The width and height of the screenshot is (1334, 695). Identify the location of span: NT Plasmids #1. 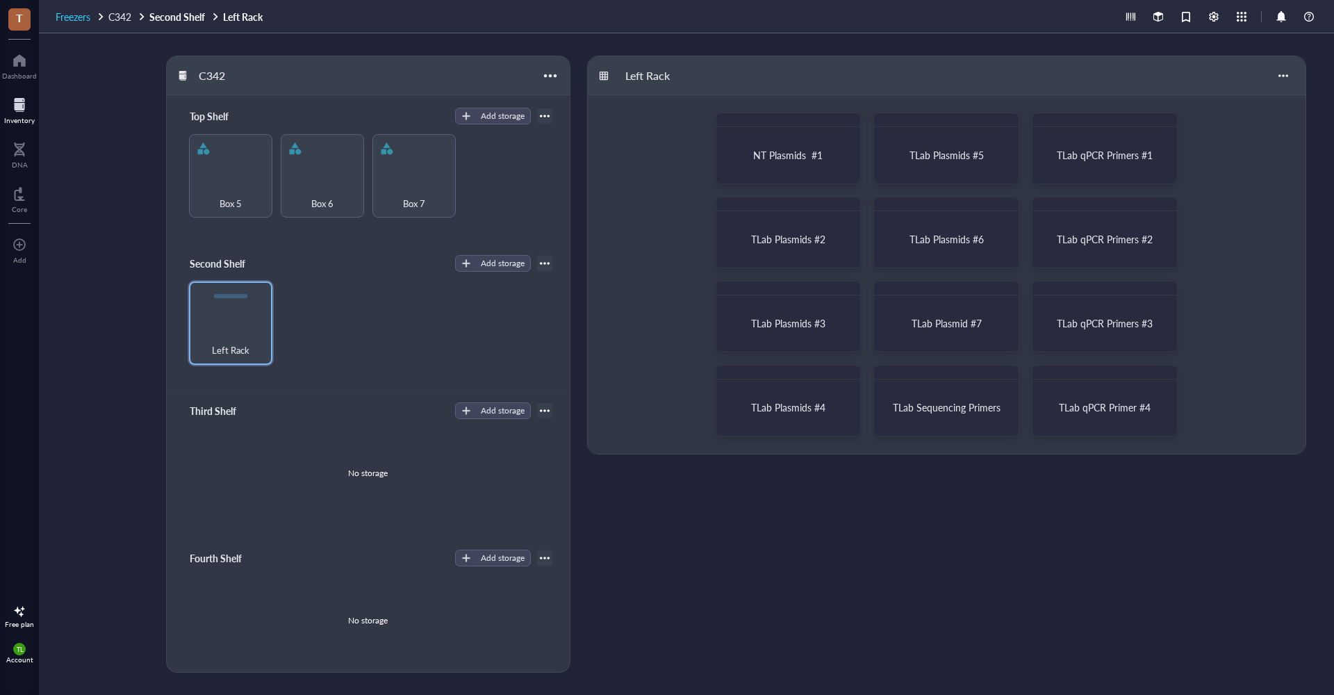
(788, 155).